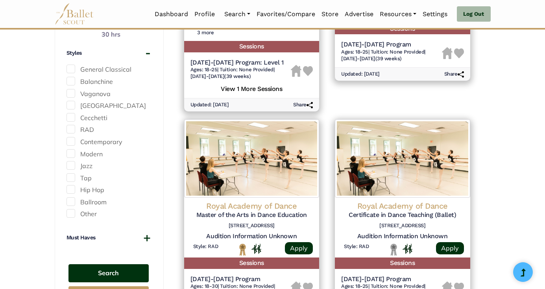 The image size is (545, 289). I want to click on img: Local, so click(393, 249).